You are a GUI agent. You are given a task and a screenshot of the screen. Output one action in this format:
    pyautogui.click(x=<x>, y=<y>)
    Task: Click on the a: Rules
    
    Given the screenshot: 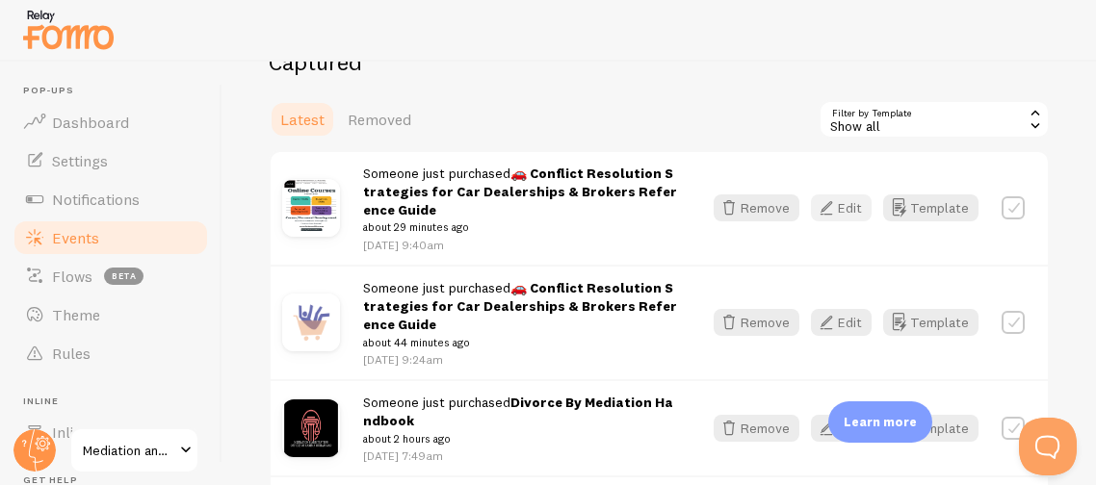 What is the action you would take?
    pyautogui.click(x=111, y=353)
    